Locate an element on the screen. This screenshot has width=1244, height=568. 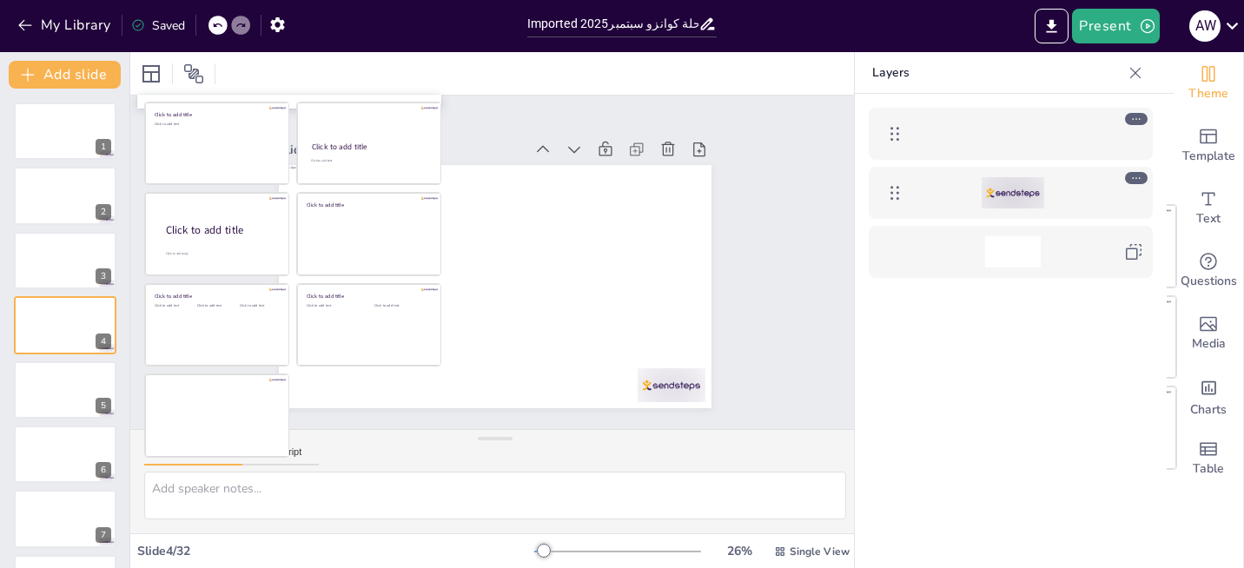
div: Saved is located at coordinates (158, 25).